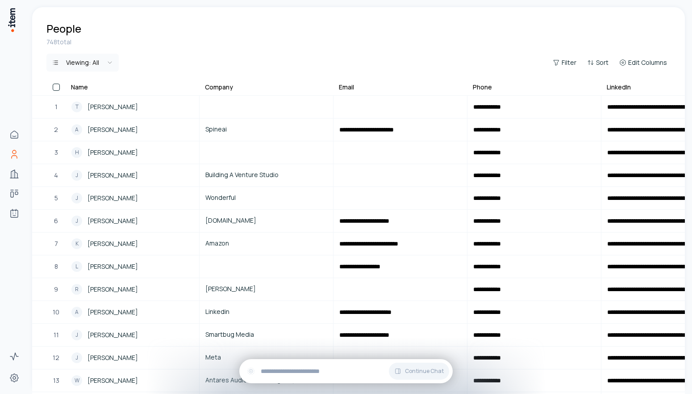 This screenshot has height=394, width=692. I want to click on span: 2, so click(56, 130).